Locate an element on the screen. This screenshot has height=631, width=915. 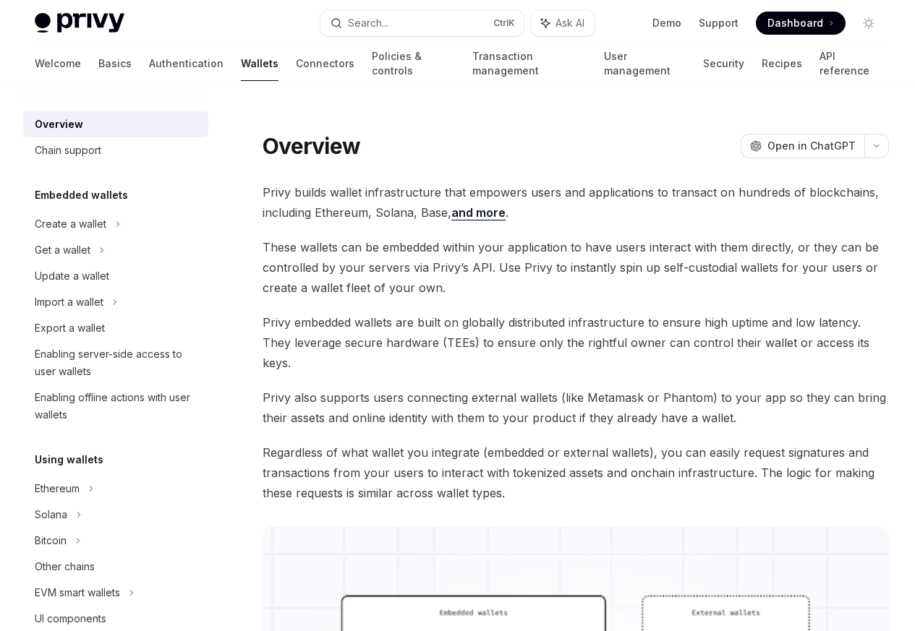
span: Privy also supports users connecting external wallets (like Metamask or Phantom) to your app so t... is located at coordinates (576, 408).